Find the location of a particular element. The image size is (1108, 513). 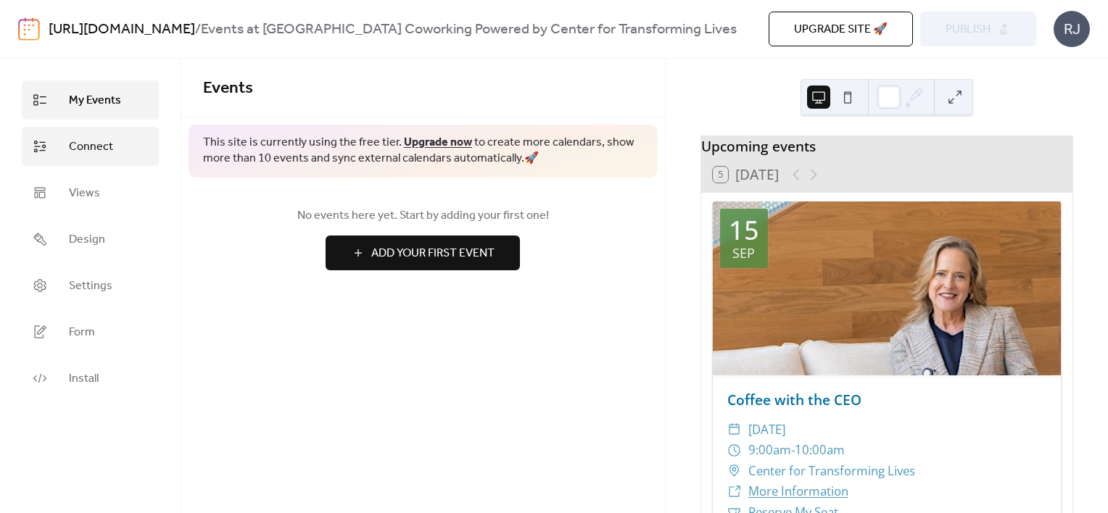

div: 15 is located at coordinates (744, 231).